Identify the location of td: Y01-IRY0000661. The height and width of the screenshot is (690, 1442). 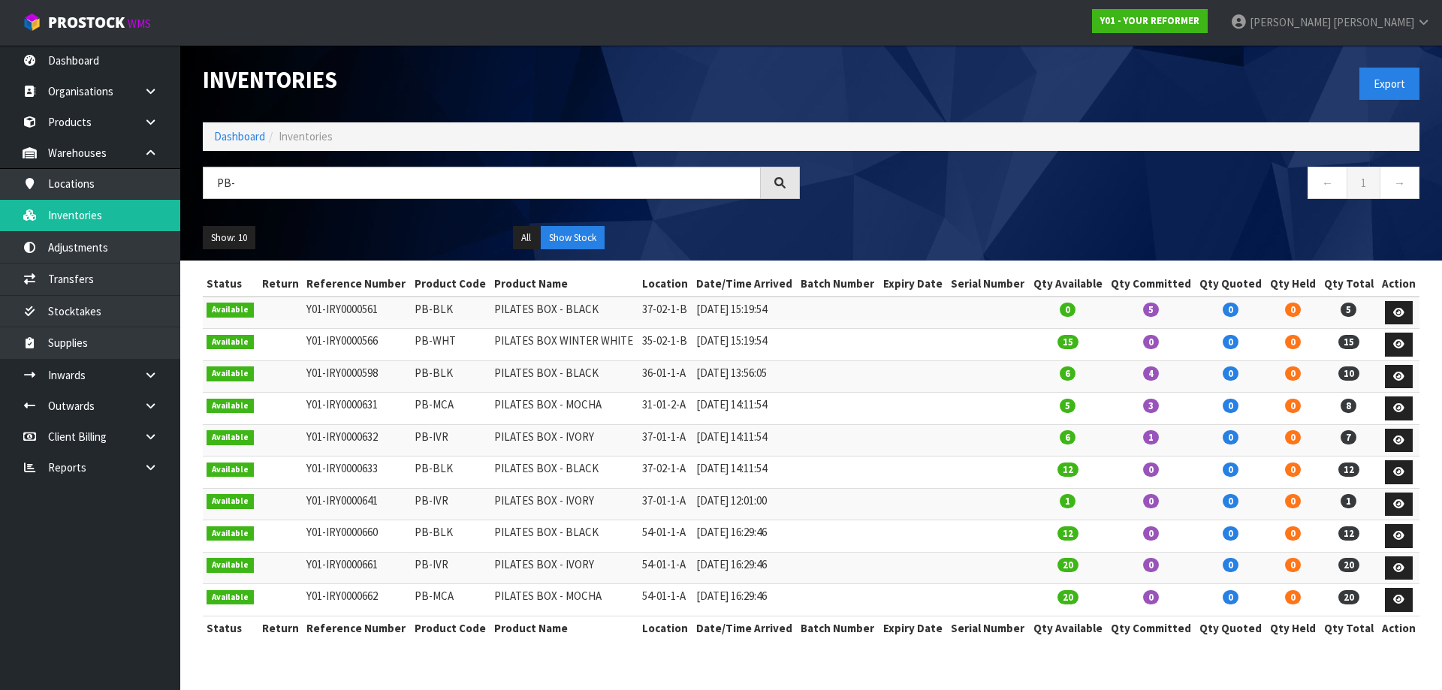
(357, 568).